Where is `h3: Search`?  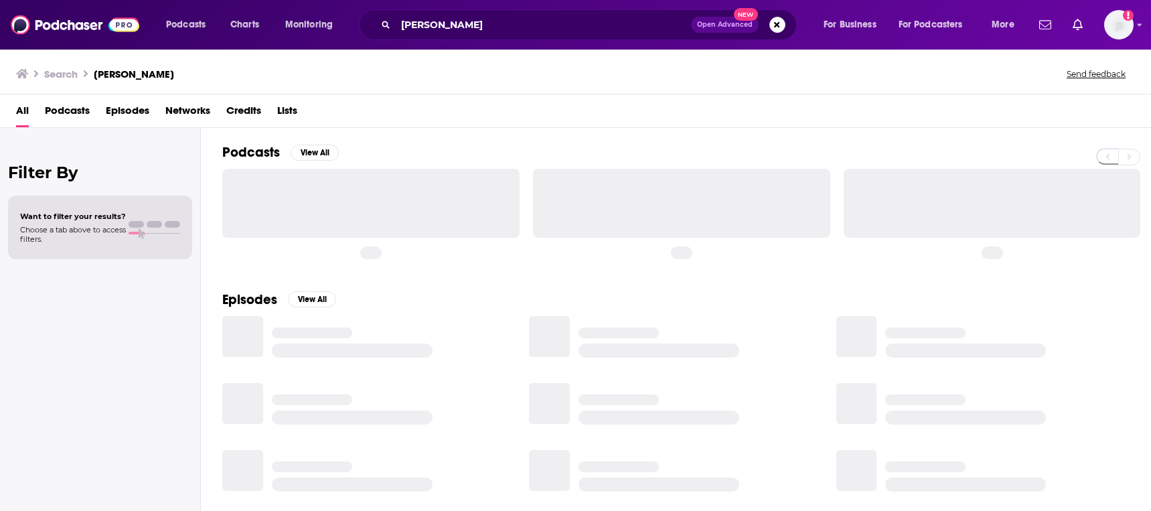 h3: Search is located at coordinates (61, 74).